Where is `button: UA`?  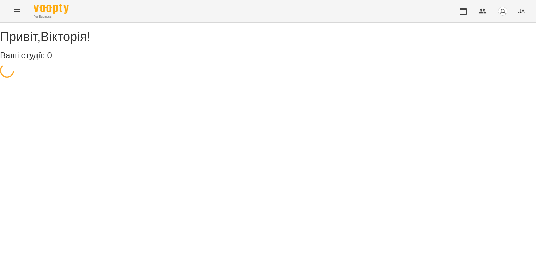 button: UA is located at coordinates (521, 11).